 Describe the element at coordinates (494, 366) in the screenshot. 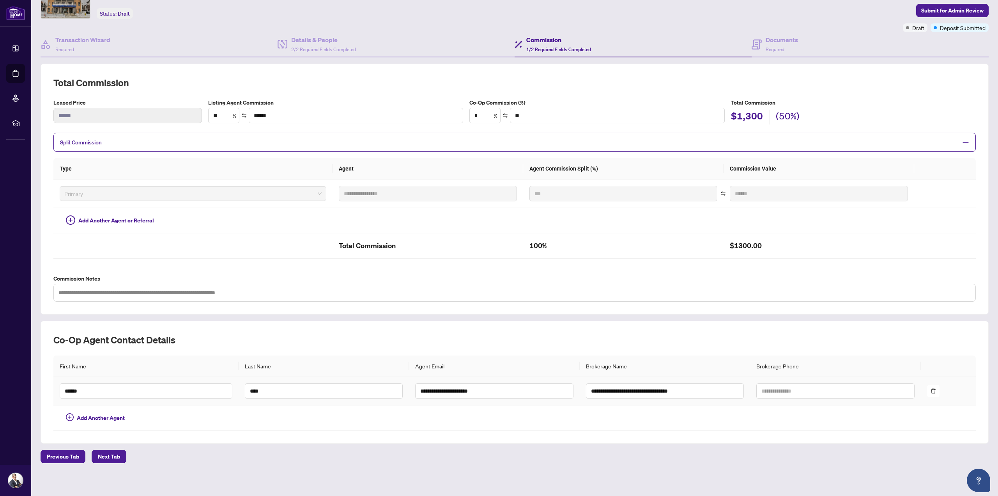

I see `th: Agent Email` at that location.